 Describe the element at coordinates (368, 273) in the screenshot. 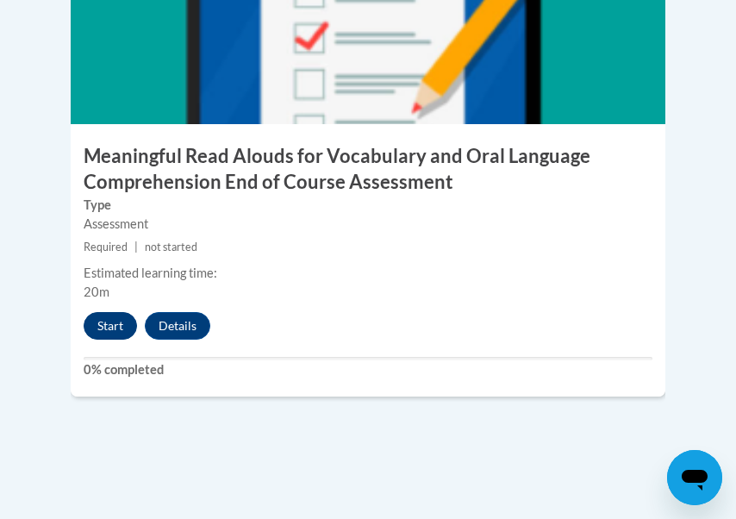

I see `div: Estimated learning time:` at that location.